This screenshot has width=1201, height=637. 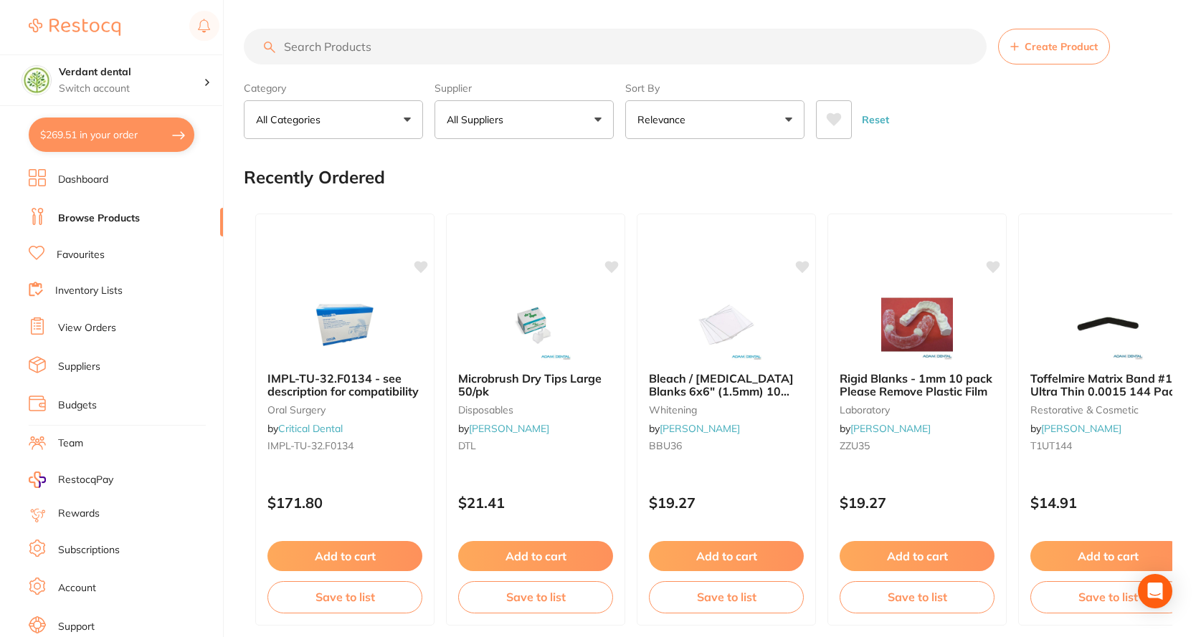 What do you see at coordinates (524, 120) in the screenshot?
I see `button: All Suppliers` at bounding box center [524, 120].